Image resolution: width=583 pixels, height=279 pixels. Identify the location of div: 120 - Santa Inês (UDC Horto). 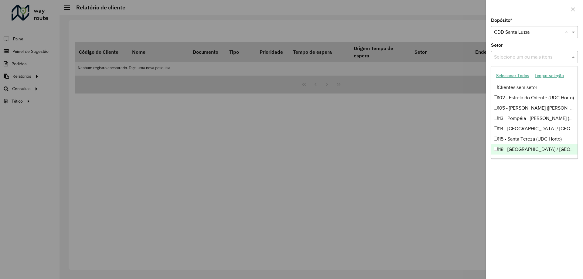
(535, 160).